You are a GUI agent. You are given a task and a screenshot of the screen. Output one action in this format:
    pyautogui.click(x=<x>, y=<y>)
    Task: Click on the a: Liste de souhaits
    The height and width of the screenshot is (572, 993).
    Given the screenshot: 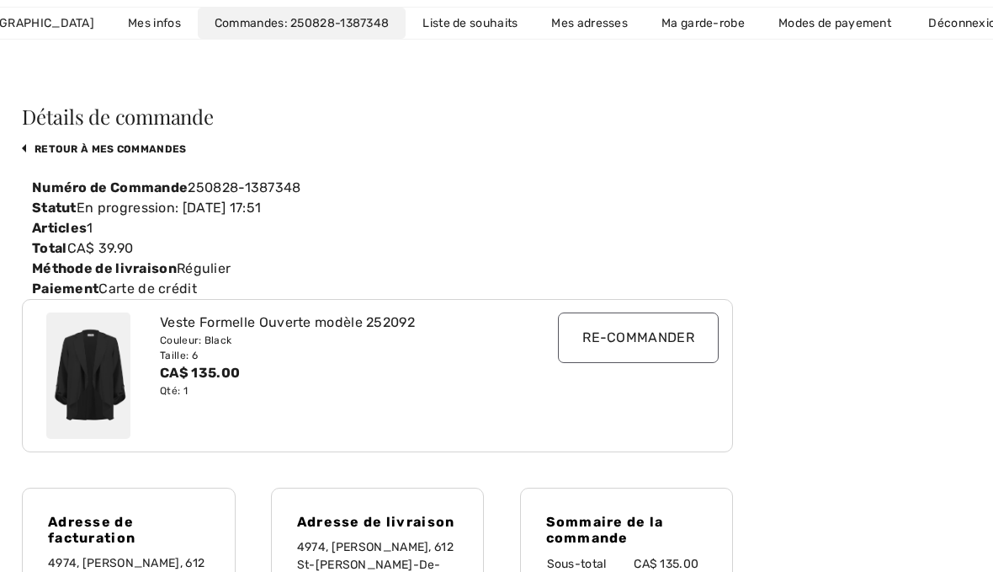 What is the action you would take?
    pyautogui.click(x=470, y=23)
    